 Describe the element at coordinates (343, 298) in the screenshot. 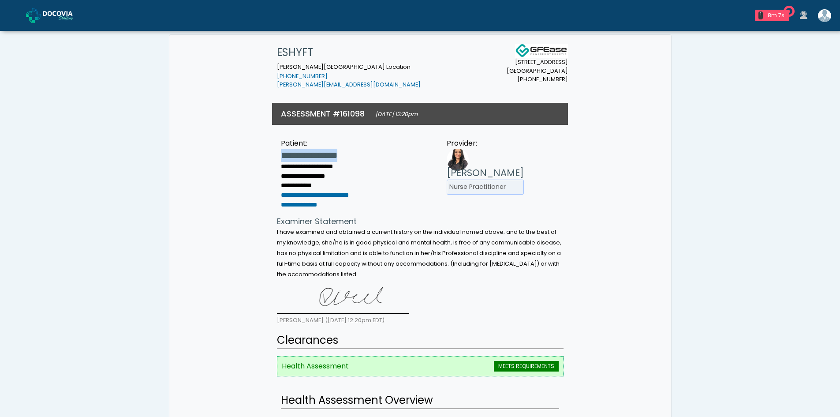

I see `img: j7C45wAAAAZJREFUAwAQsY8rMkDVEgAAAABJRU5ErkJggg==` at that location.